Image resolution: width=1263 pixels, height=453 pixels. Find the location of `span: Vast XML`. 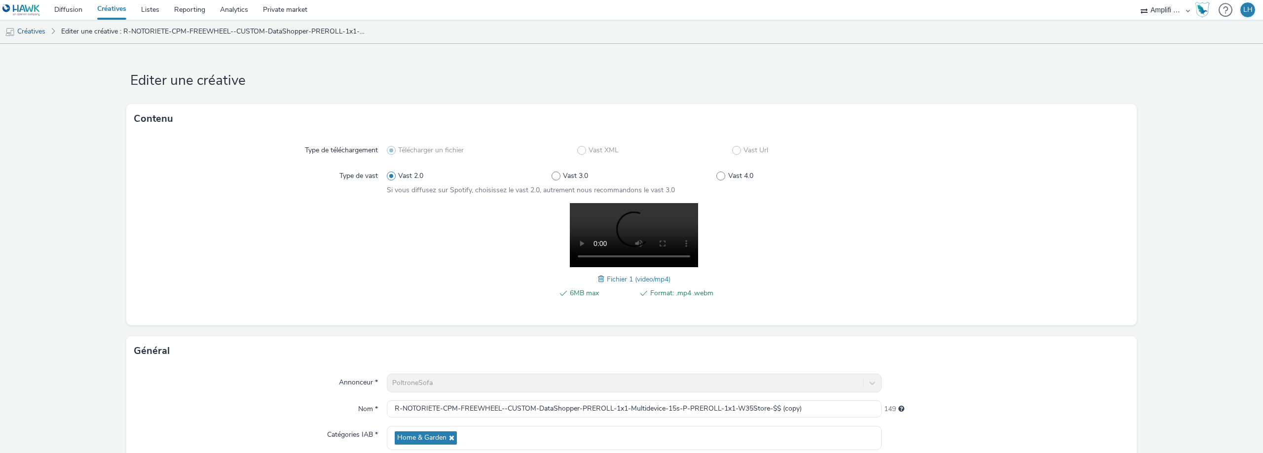

span: Vast XML is located at coordinates (603, 150).